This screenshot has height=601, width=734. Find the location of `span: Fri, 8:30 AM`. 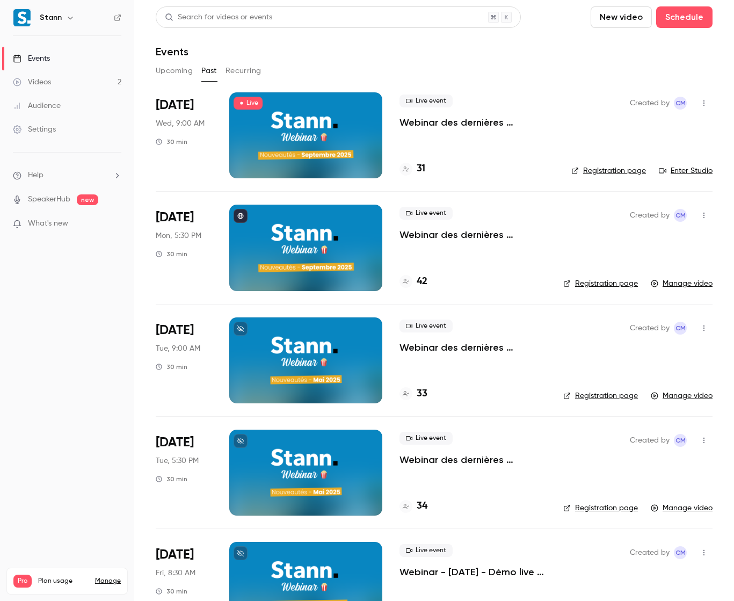

span: Fri, 8:30 AM is located at coordinates (176, 573).